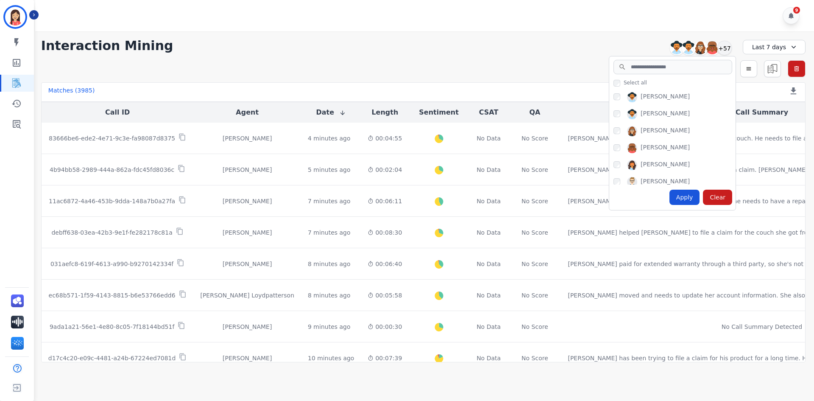  I want to click on p: 9ada1a21-56e1-4e80-8c05-7f18144bd51f, so click(112, 326).